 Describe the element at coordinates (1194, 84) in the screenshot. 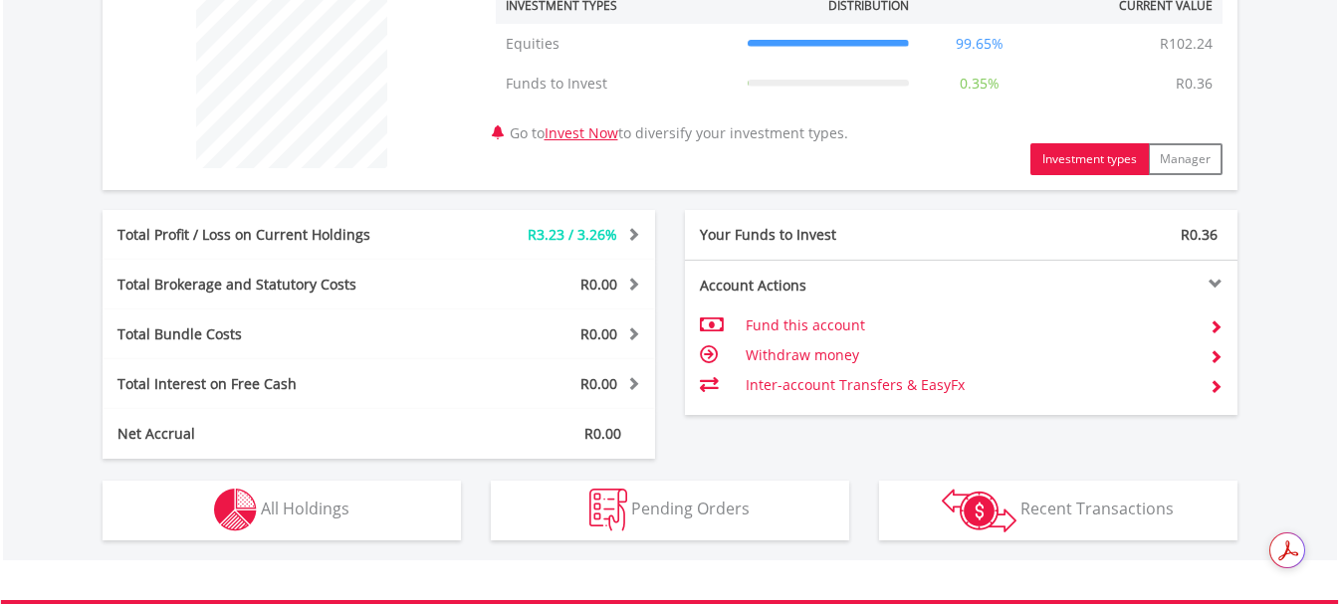

I see `td: R0.36` at that location.